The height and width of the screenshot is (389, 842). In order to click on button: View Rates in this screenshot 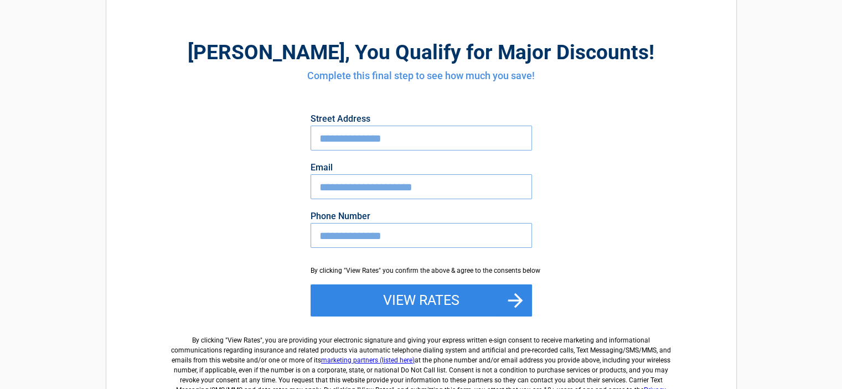, I will do `click(421, 301)`.